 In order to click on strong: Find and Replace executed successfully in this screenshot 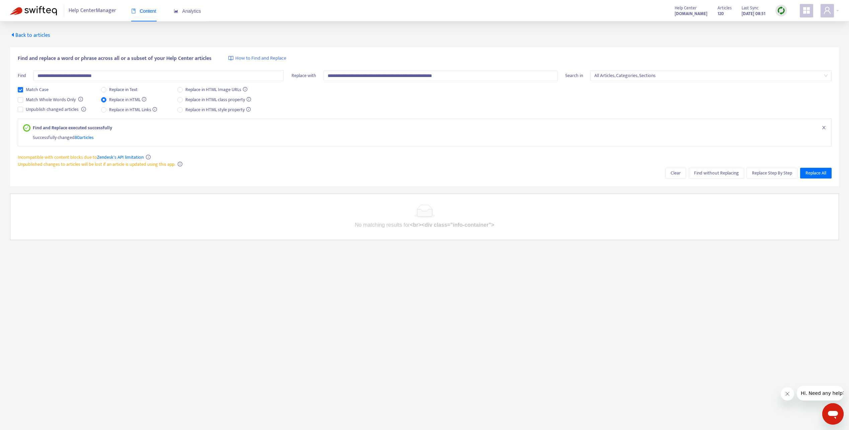, I will do `click(72, 128)`.